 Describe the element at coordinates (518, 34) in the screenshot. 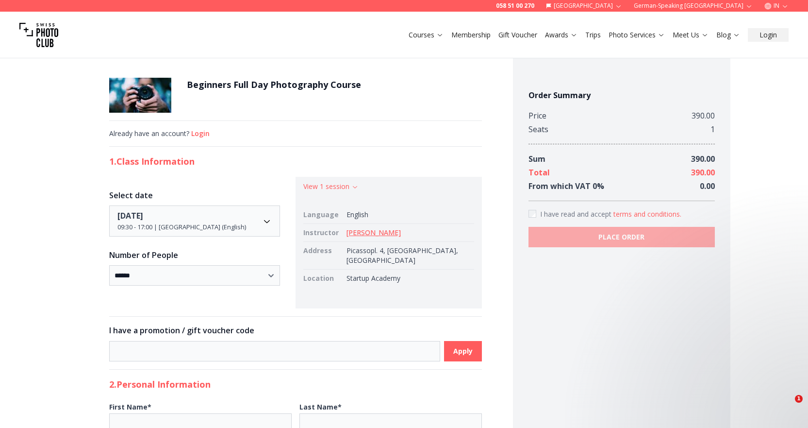

I see `font: Gift Voucher` at that location.